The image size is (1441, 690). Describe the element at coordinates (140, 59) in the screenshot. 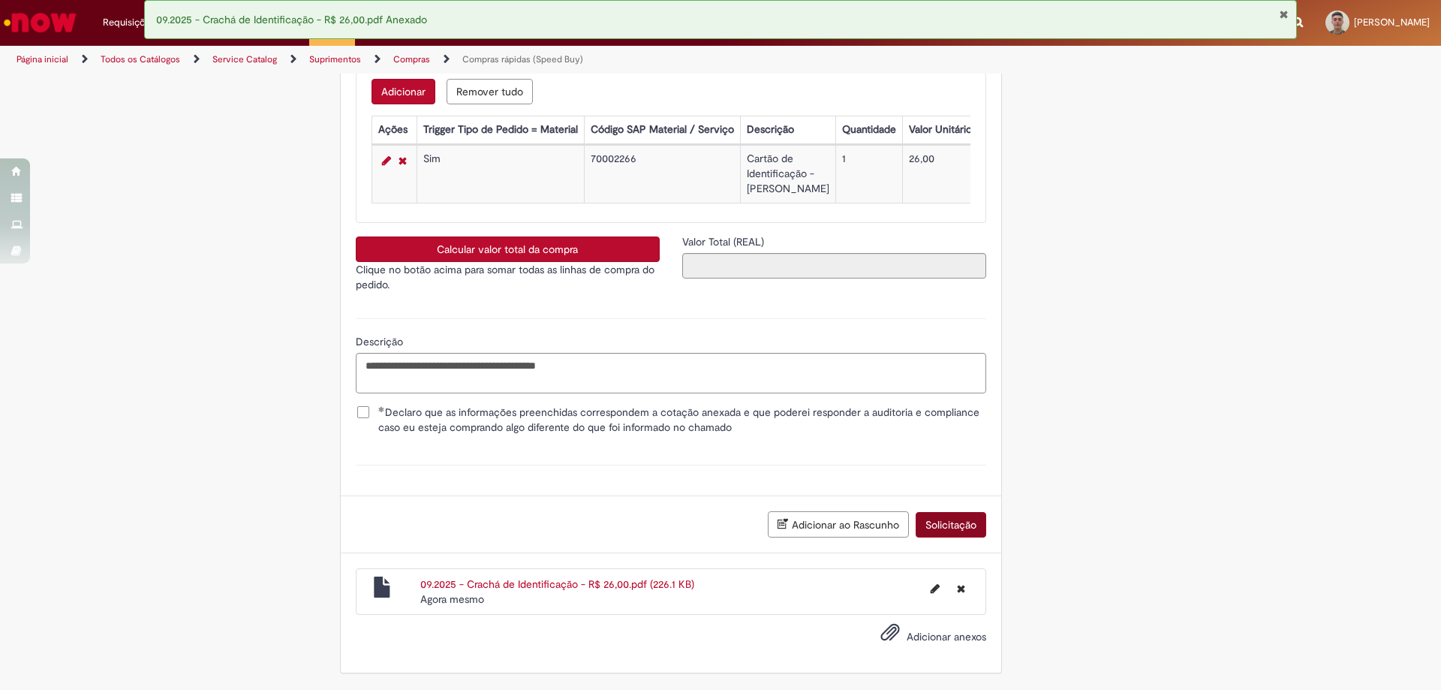

I see `a: Todos os Catálogos` at that location.